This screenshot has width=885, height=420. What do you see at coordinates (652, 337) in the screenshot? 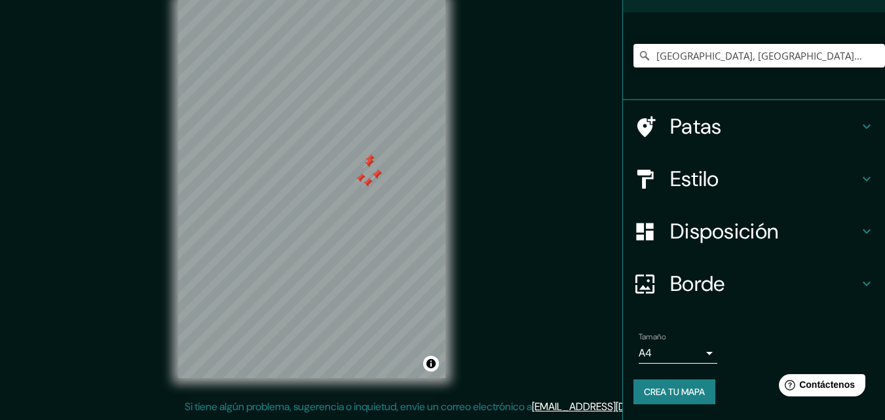
I see `font: Tamaño` at bounding box center [652, 337].